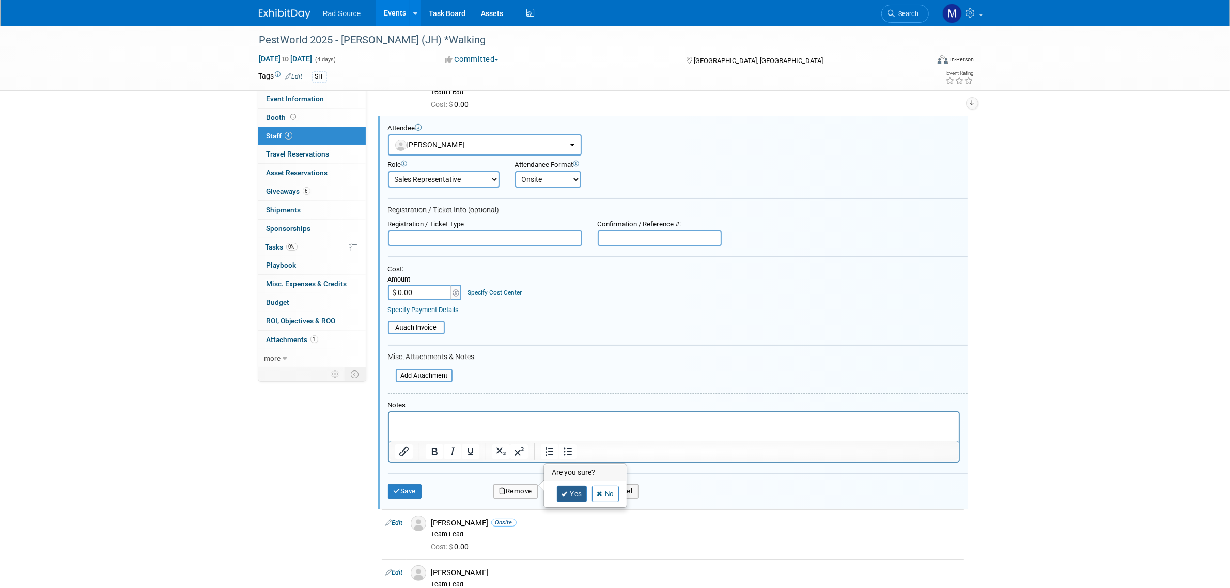 The height and width of the screenshot is (588, 1230). I want to click on div: Confirmation / Reference #:, so click(660, 224).